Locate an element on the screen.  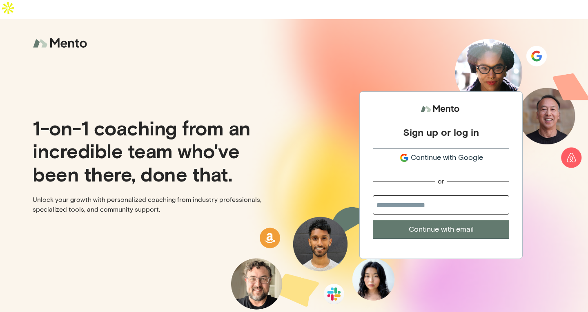
p: Unlock your growth with personalized coaching from industry professionals, specialized tools, and... is located at coordinates (160, 205).